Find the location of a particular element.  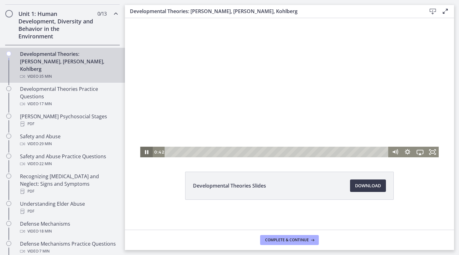

span: · 17 min is located at coordinates (45, 104).